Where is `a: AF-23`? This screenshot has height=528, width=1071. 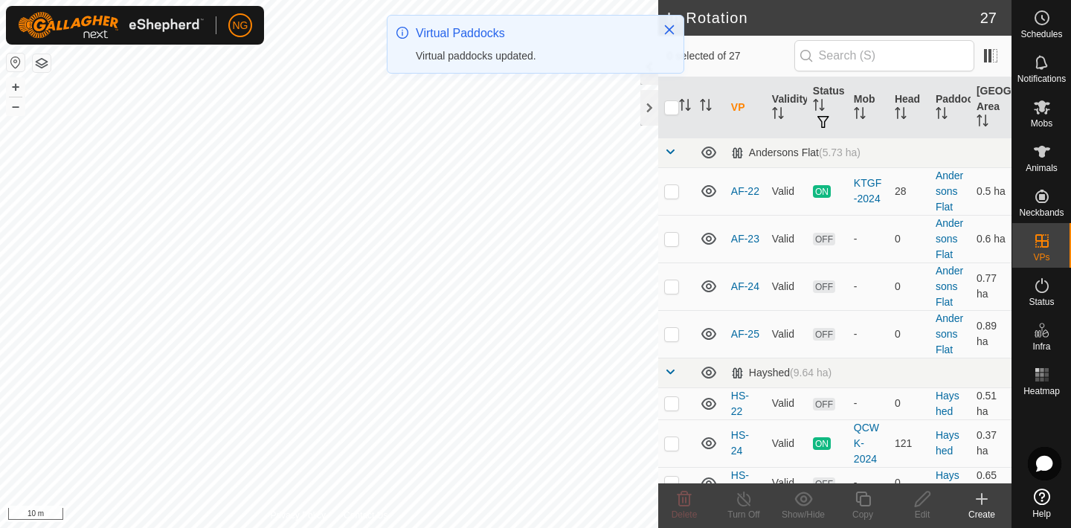
a: AF-23 is located at coordinates (745, 239).